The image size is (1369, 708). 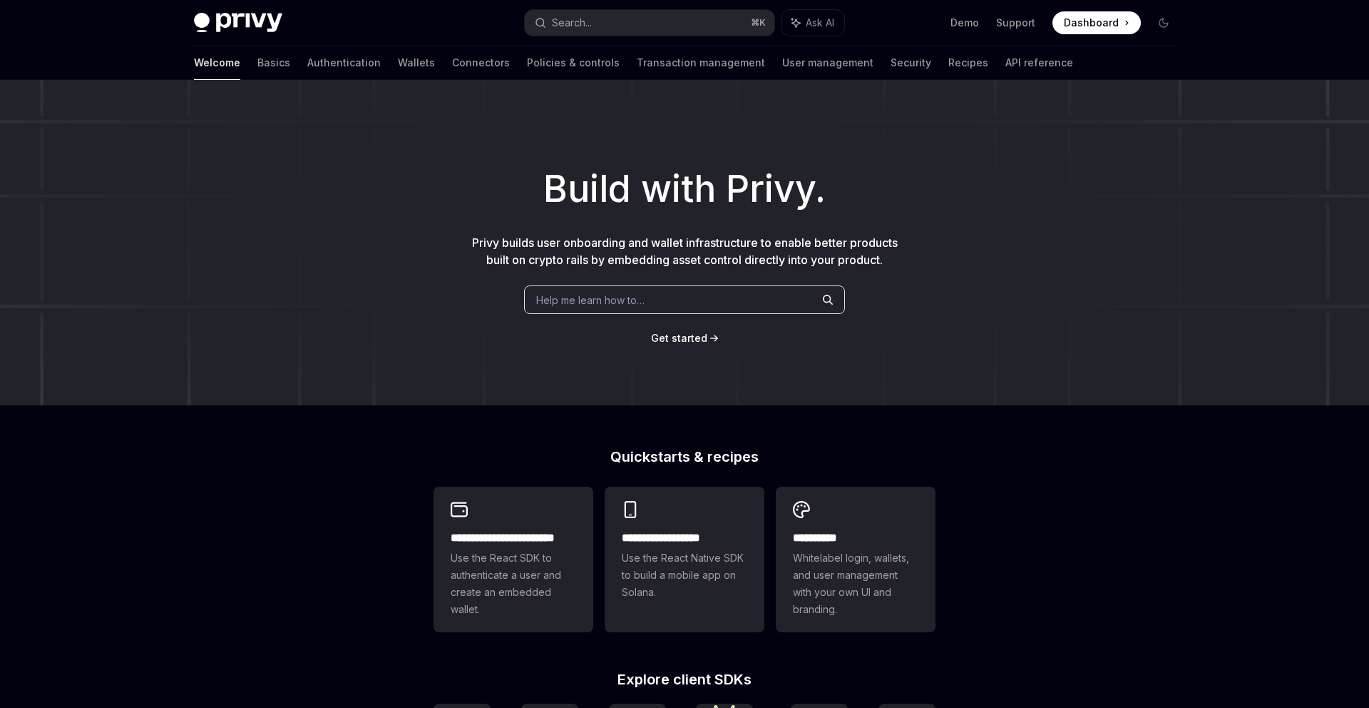 I want to click on a: Support, so click(x=1016, y=23).